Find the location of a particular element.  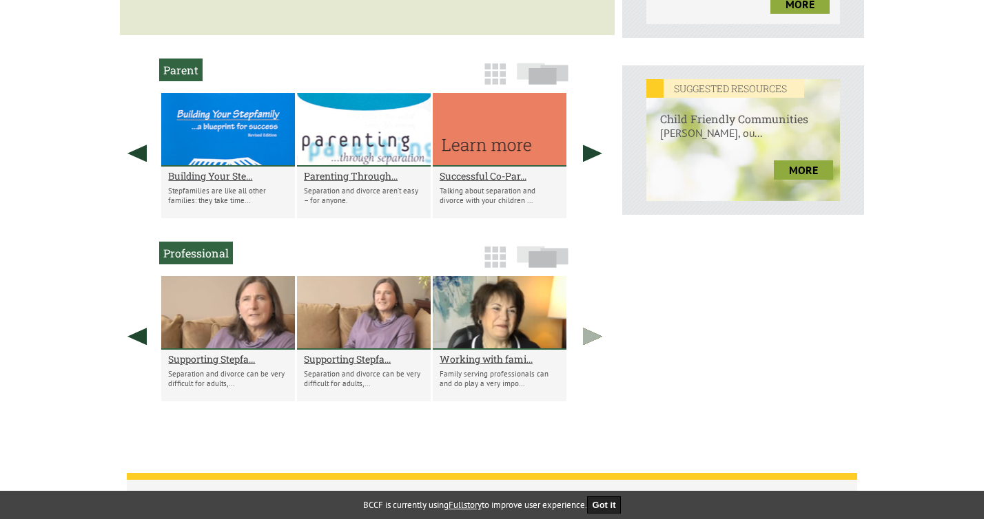

p: Family serving professionals can and do play a very impo... is located at coordinates (499, 379).